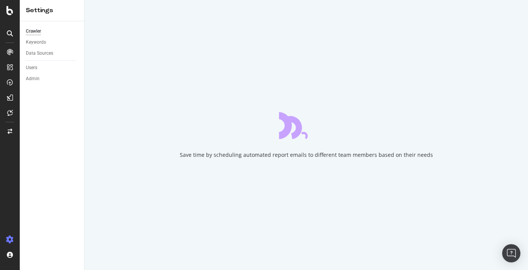 The height and width of the screenshot is (270, 528). I want to click on div: Save time by scheduling automated report emails to different team members based on their needs, so click(306, 155).